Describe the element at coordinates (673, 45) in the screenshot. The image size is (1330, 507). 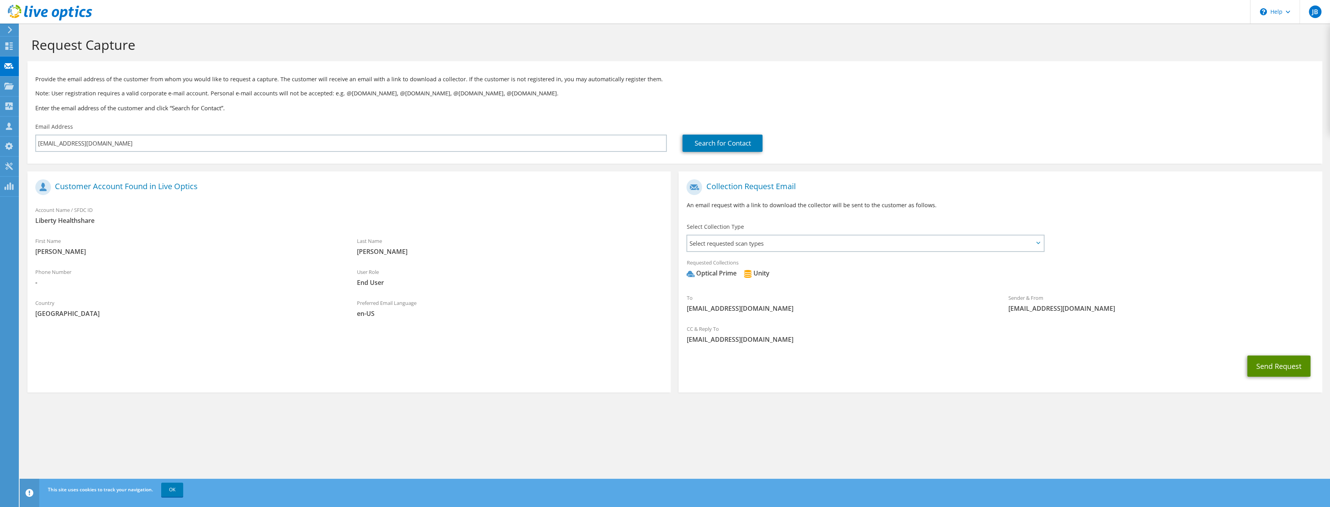
I see `h1: Request Capture` at that location.